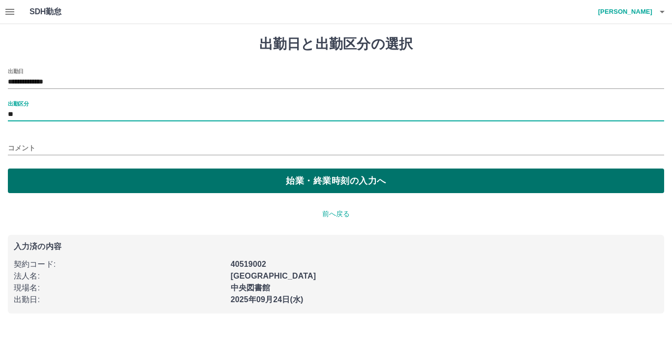  I want to click on p: 出勤日 :, so click(119, 300).